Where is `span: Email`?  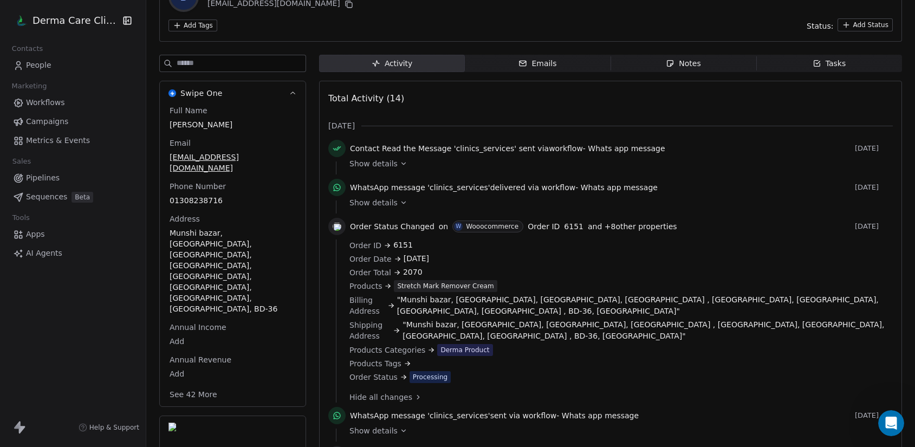
span: Email is located at coordinates (180, 143).